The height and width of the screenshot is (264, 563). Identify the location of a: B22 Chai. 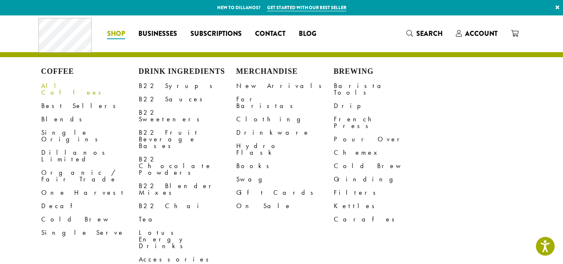
(187, 206).